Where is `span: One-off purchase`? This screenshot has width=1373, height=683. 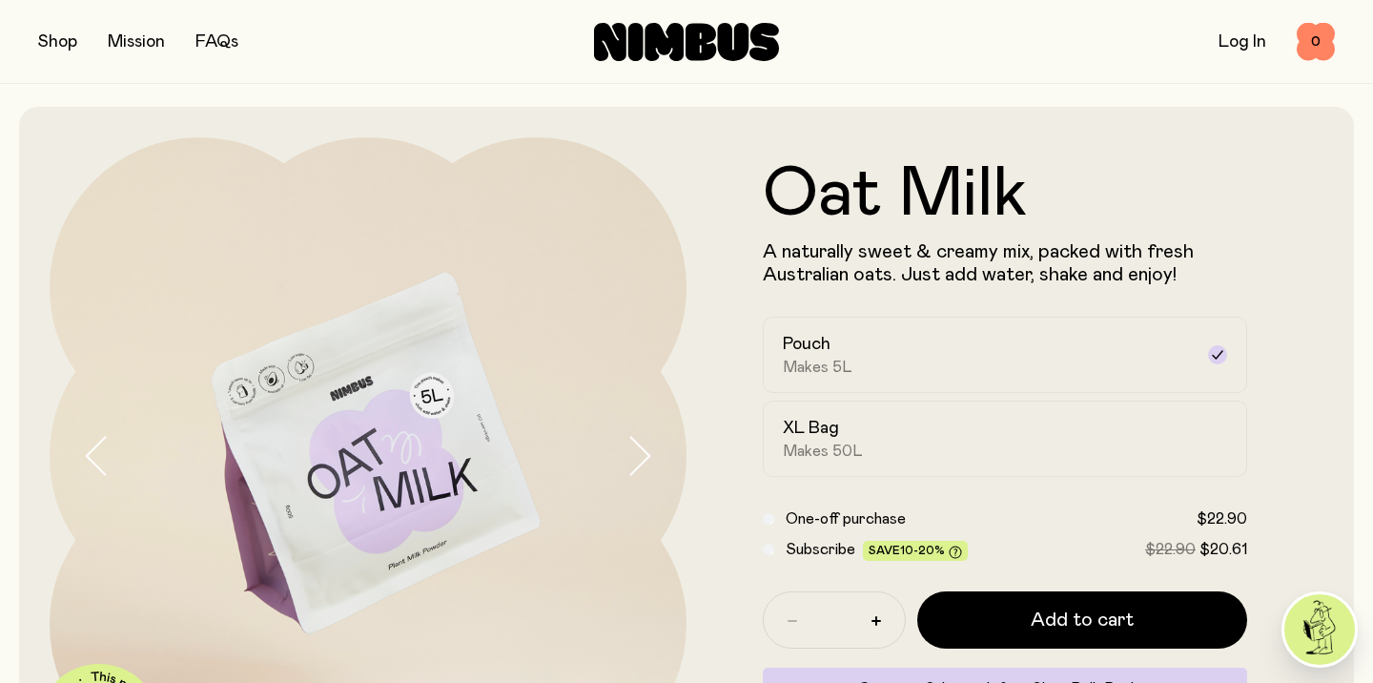 span: One-off purchase is located at coordinates (846, 519).